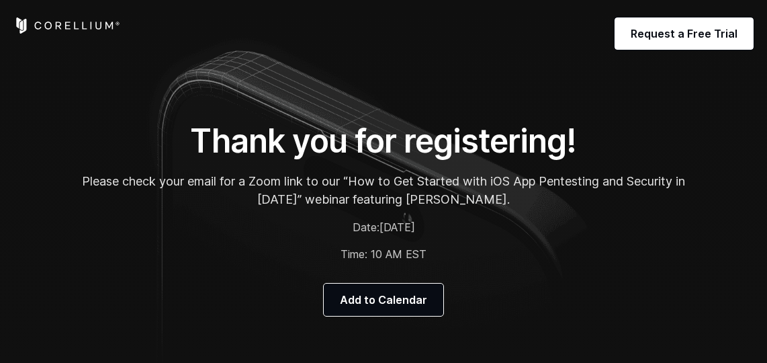 This screenshot has height=363, width=767. I want to click on p: Please check your email for a Zoom link to our “How to Get Started with iOS App Pentesting and Se..., so click(384, 190).